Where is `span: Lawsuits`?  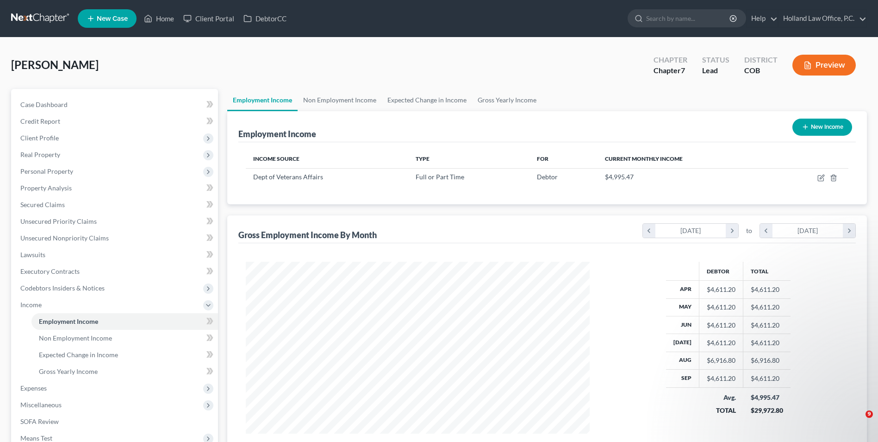 span: Lawsuits is located at coordinates (33, 254).